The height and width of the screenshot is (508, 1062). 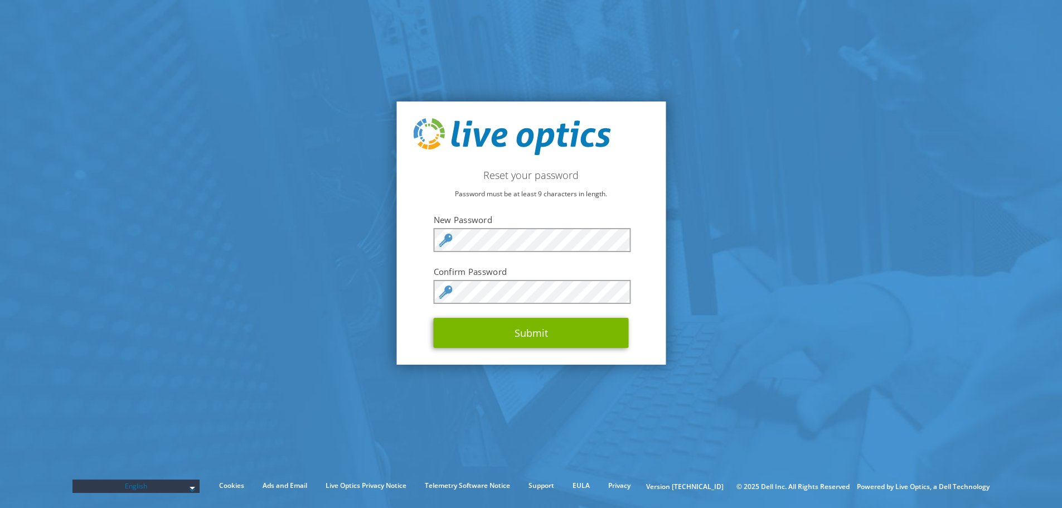 I want to click on span: English, so click(x=136, y=486).